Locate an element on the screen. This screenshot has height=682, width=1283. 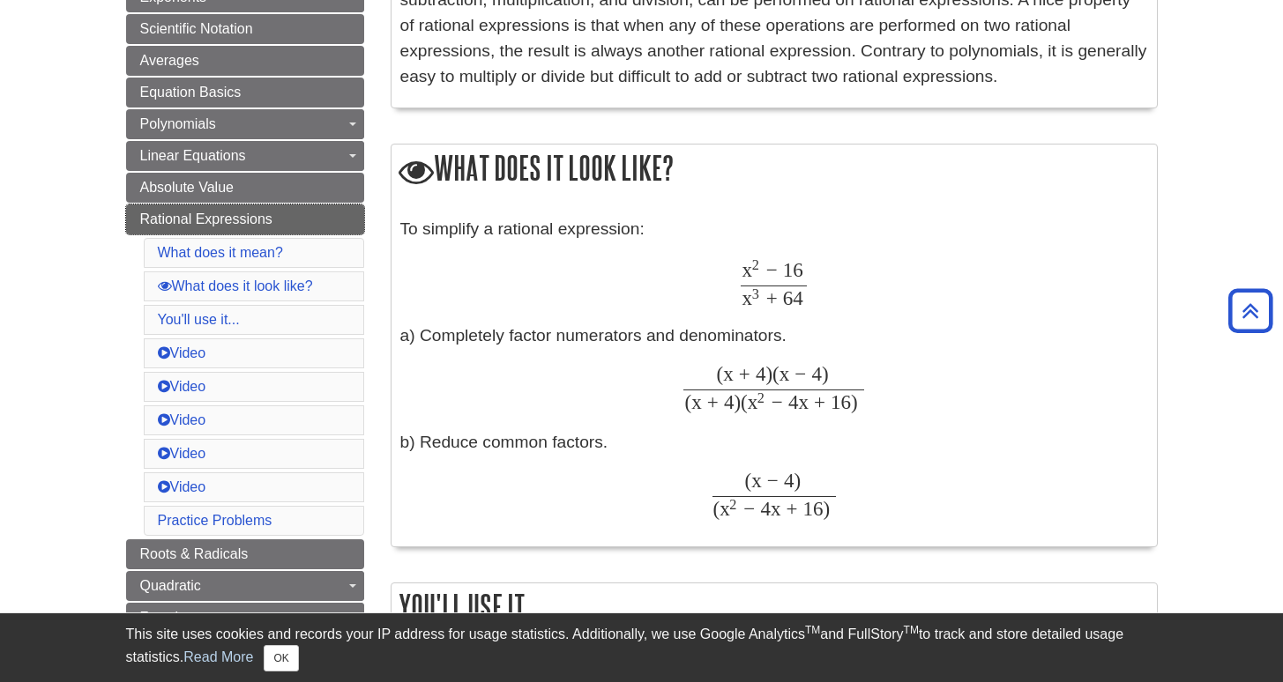
div: To simplify a rational expression: a) Completely factor numerators and denominators. b) Reduce co... is located at coordinates (774, 377).